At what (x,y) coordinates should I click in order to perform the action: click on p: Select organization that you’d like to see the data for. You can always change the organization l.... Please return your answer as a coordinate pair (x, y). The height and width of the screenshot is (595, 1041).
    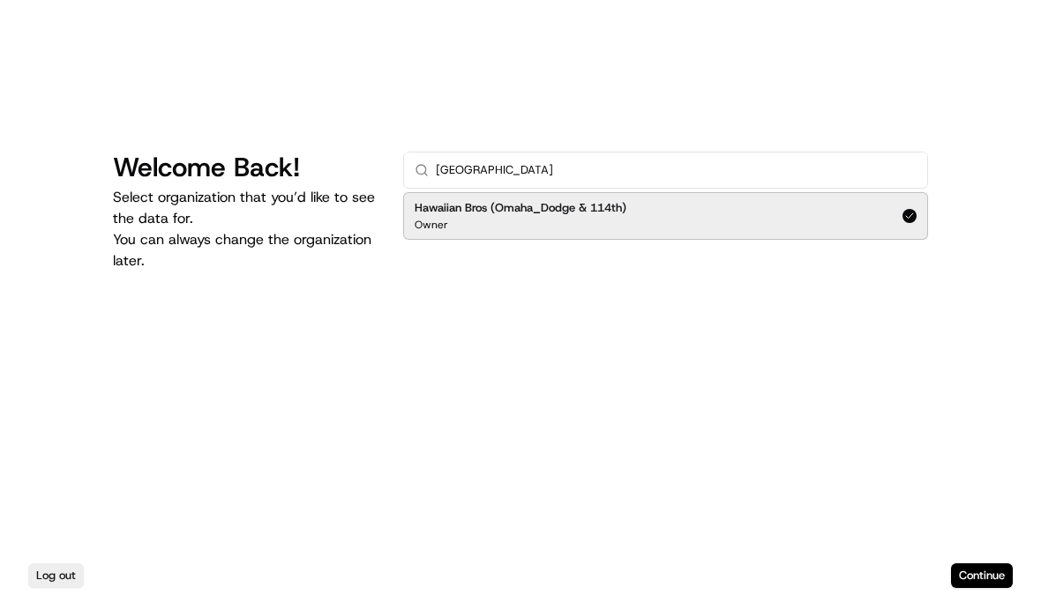
    Looking at the image, I should click on (243, 229).